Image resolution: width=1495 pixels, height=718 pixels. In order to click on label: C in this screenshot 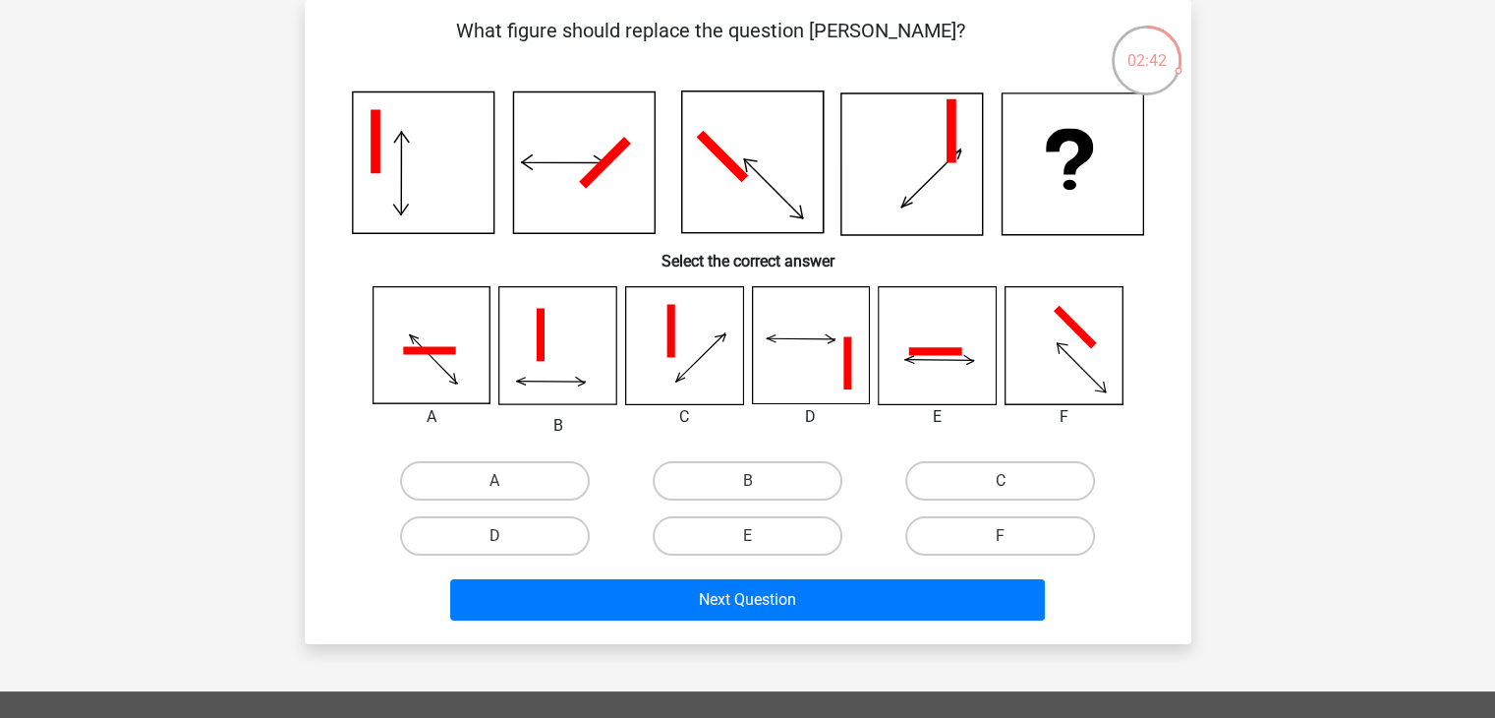, I will do `click(1000, 481)`.